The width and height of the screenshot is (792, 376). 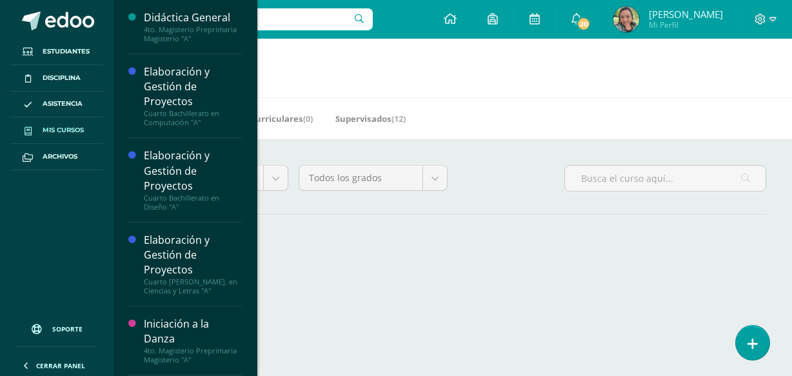 I want to click on a: Soporte, so click(x=57, y=327).